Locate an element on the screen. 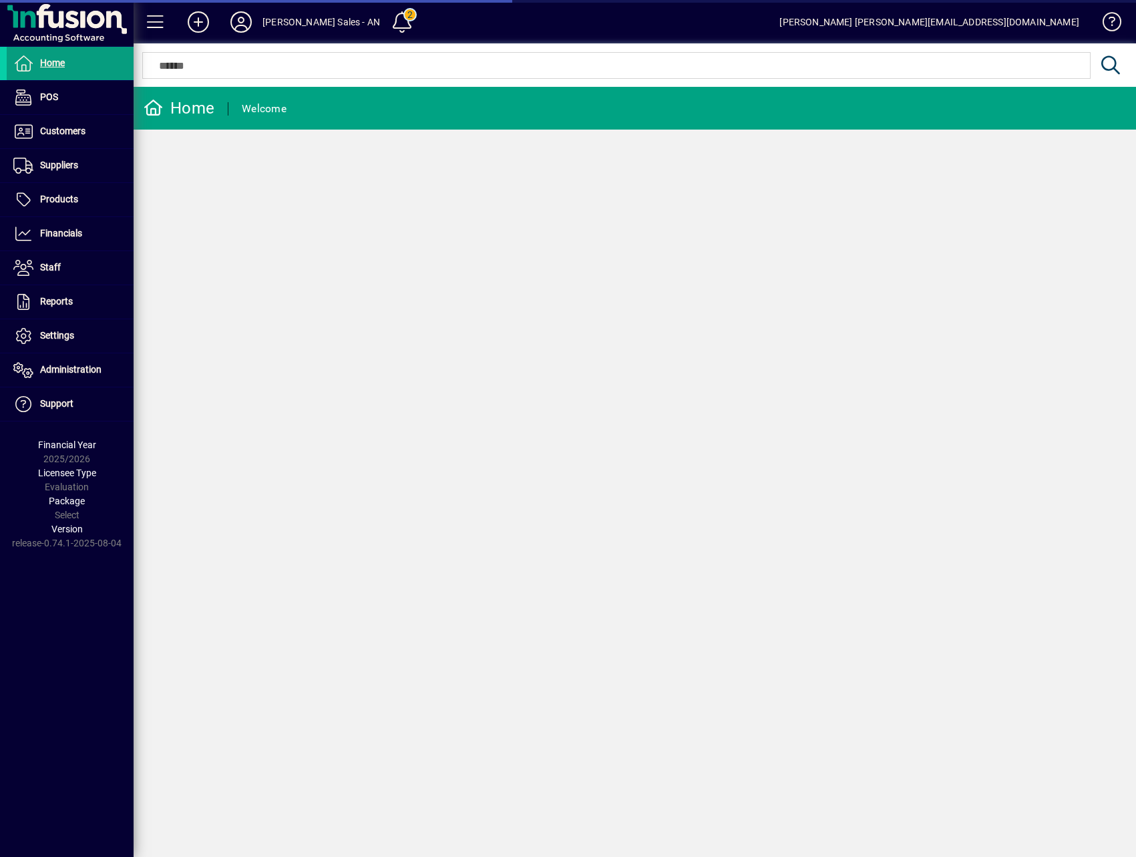 This screenshot has height=857, width=1136. span: Version is located at coordinates (67, 529).